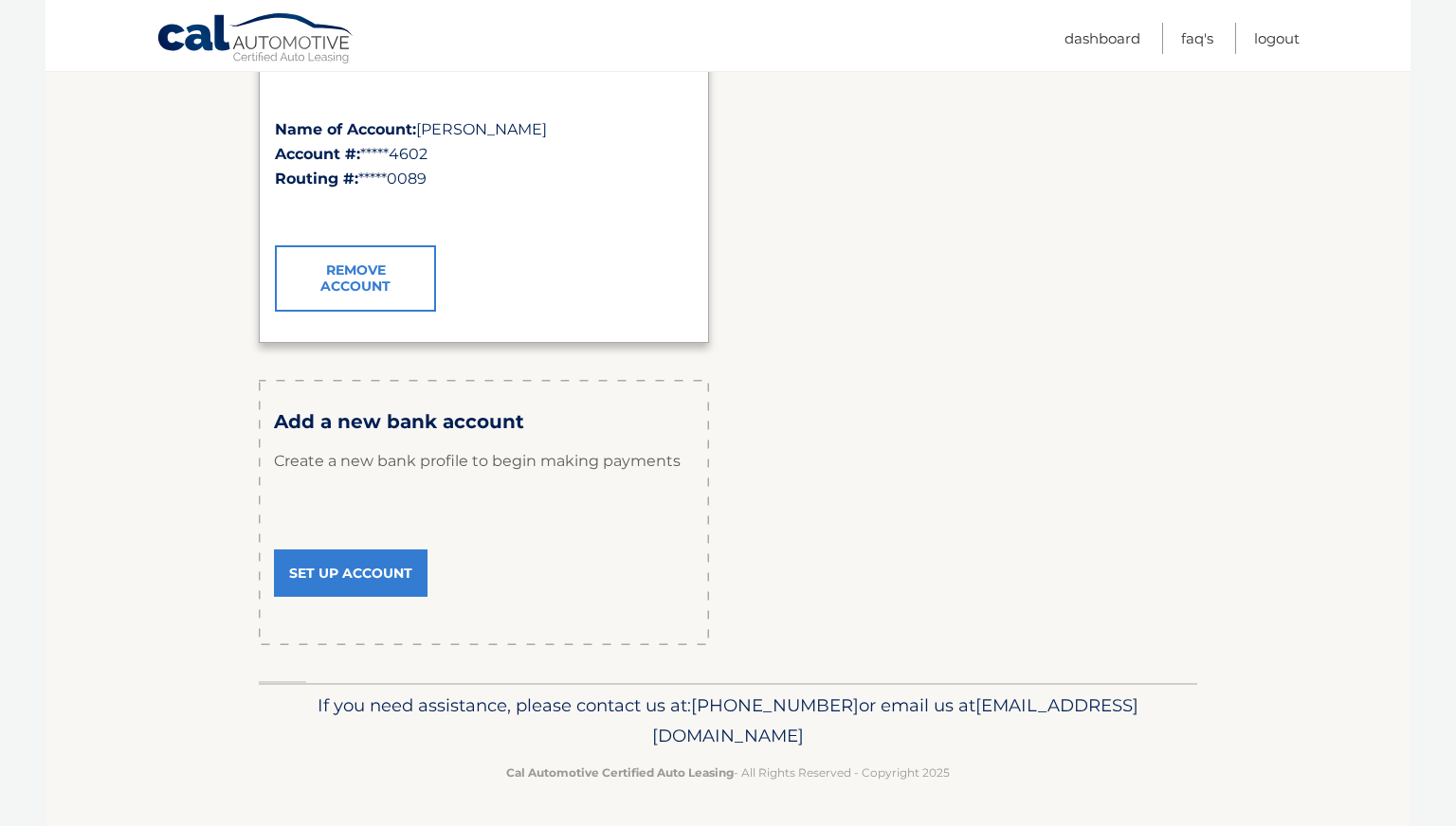 This screenshot has width=1456, height=826. What do you see at coordinates (728, 721) in the screenshot?
I see `p: If you need assistance, please contact us at: or email us at` at bounding box center [728, 721].